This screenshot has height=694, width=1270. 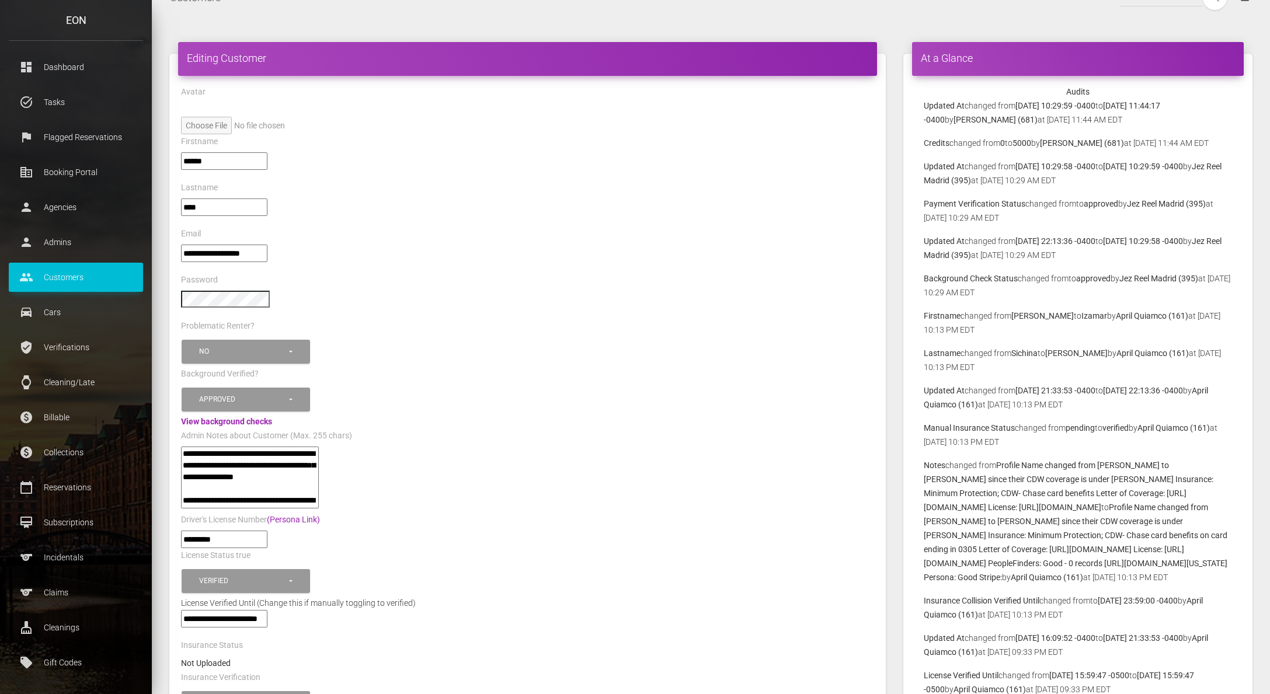 I want to click on a: dashboard Dashboard, so click(x=76, y=67).